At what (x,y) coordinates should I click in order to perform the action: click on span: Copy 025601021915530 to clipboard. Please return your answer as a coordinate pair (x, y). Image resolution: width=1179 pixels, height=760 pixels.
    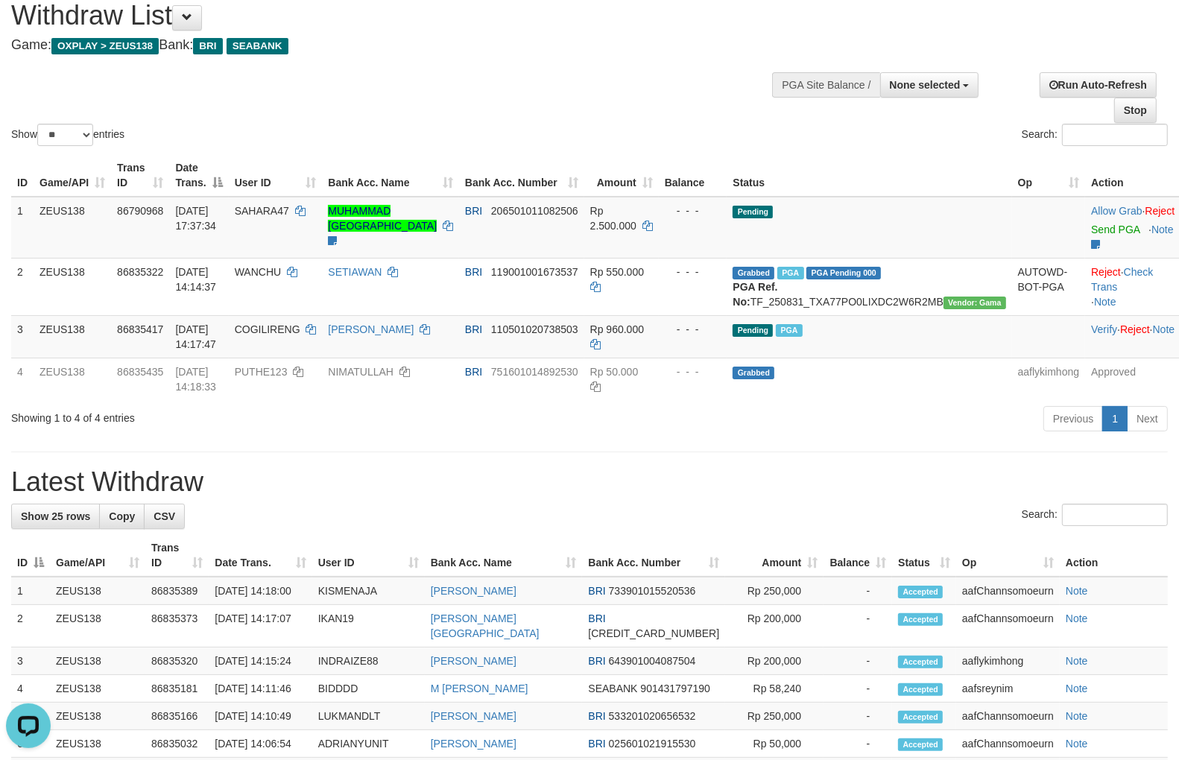
    Looking at the image, I should click on (652, 744).